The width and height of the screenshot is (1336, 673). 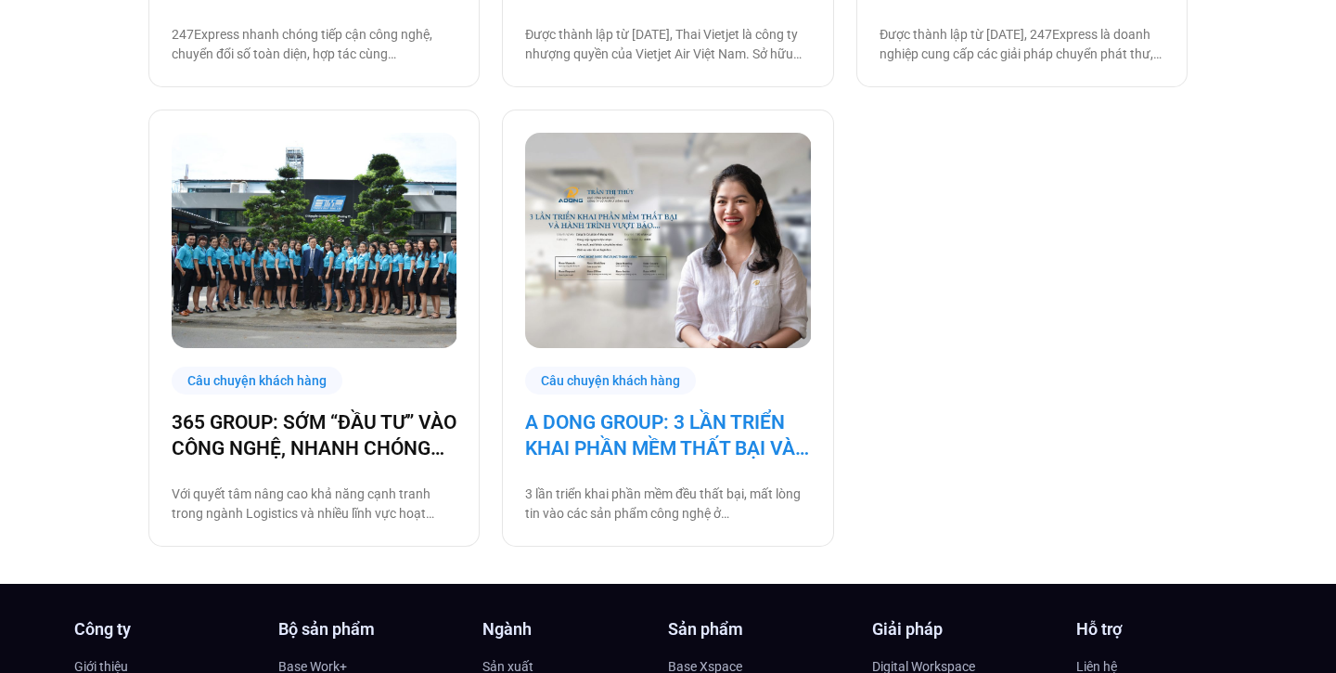 I want to click on h4: Bộ sản phẩm, so click(x=371, y=629).